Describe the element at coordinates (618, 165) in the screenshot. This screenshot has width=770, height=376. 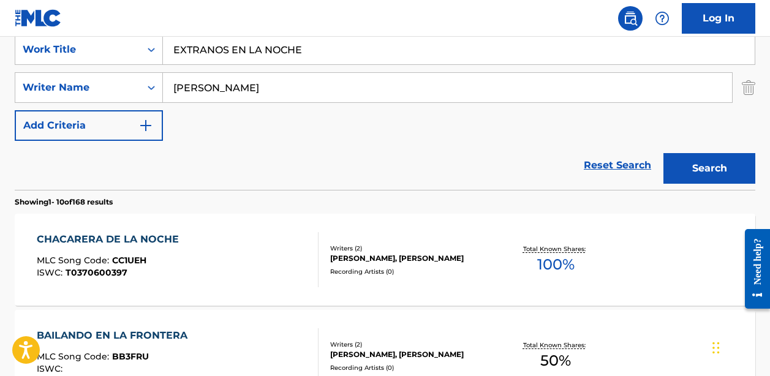
I see `a: Reset Search` at that location.